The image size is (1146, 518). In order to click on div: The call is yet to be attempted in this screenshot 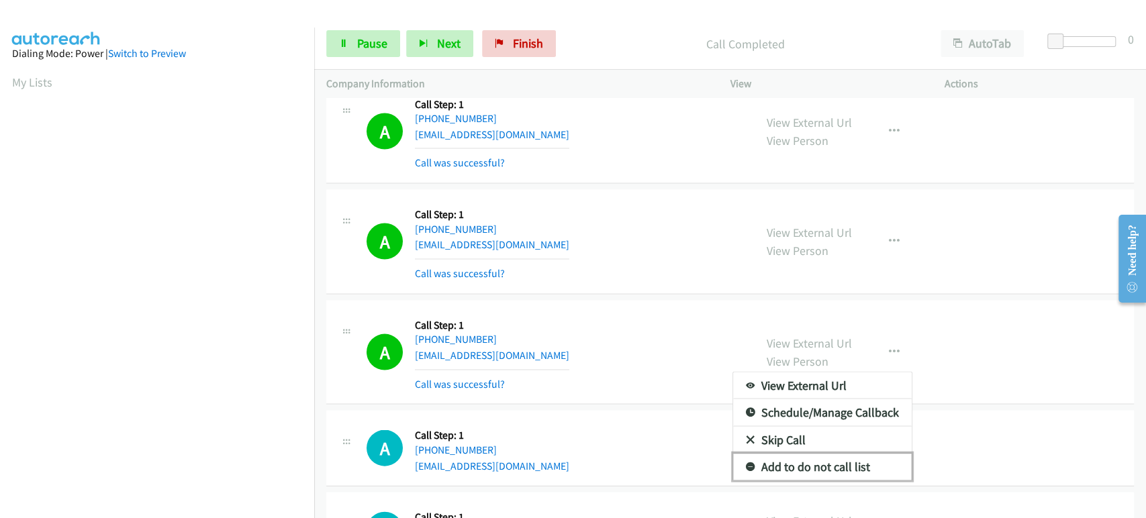, I will do `click(385, 448)`.